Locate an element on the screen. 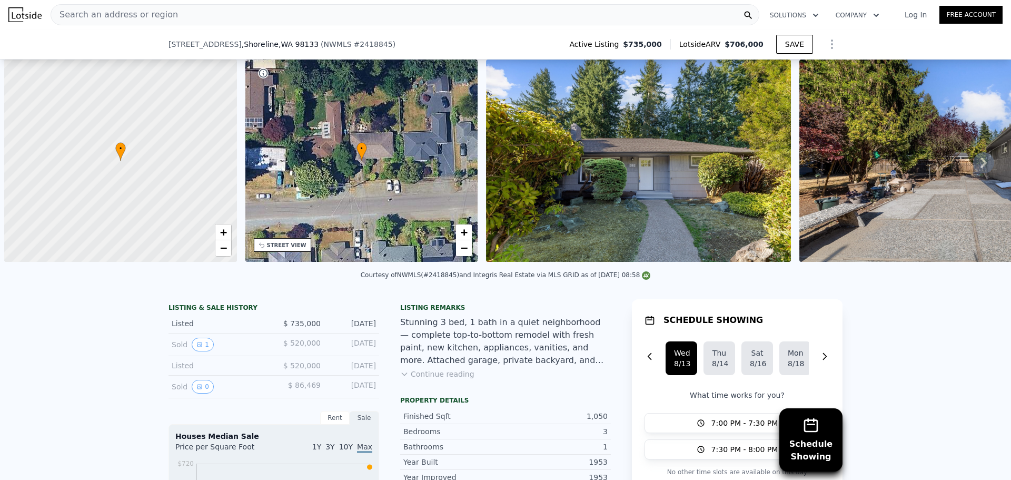  div: Bedrooms is located at coordinates (455, 431).